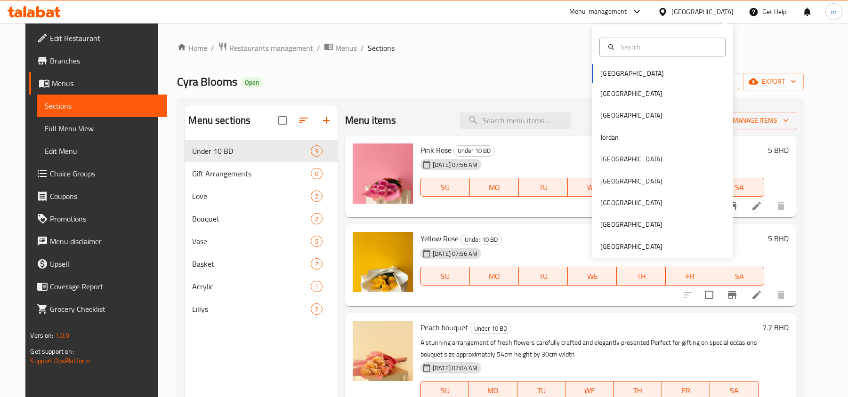 This screenshot has width=848, height=397. I want to click on button: SU, so click(445, 187).